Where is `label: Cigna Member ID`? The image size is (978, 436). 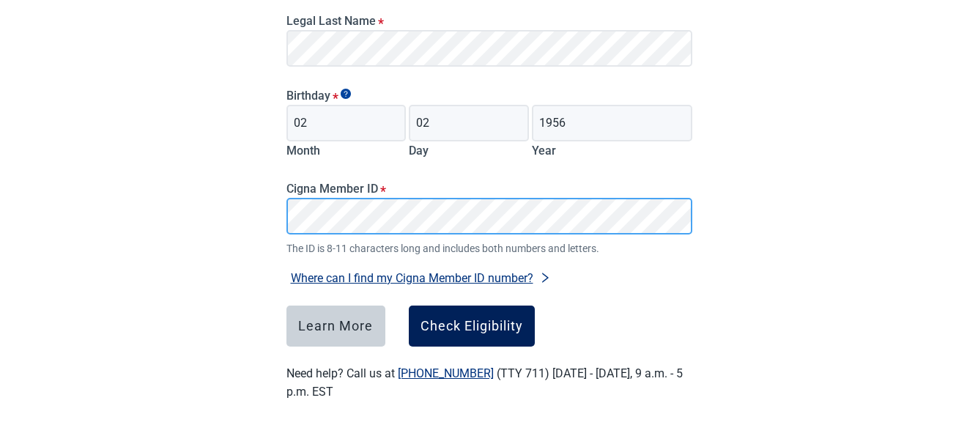
label: Cigna Member ID is located at coordinates (489, 188).